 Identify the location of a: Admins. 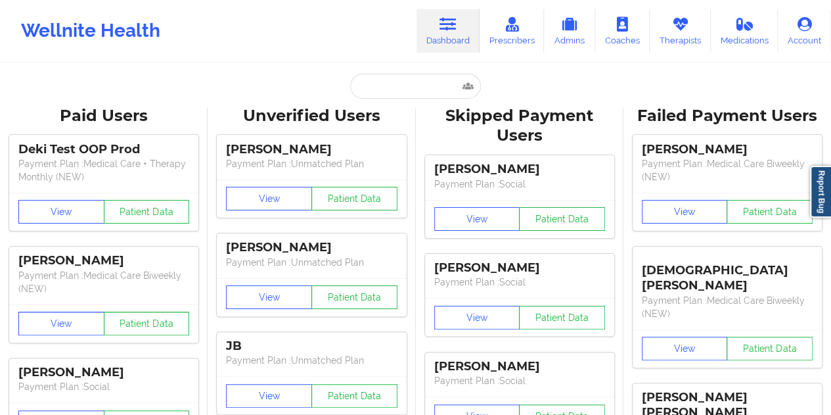
(570, 31).